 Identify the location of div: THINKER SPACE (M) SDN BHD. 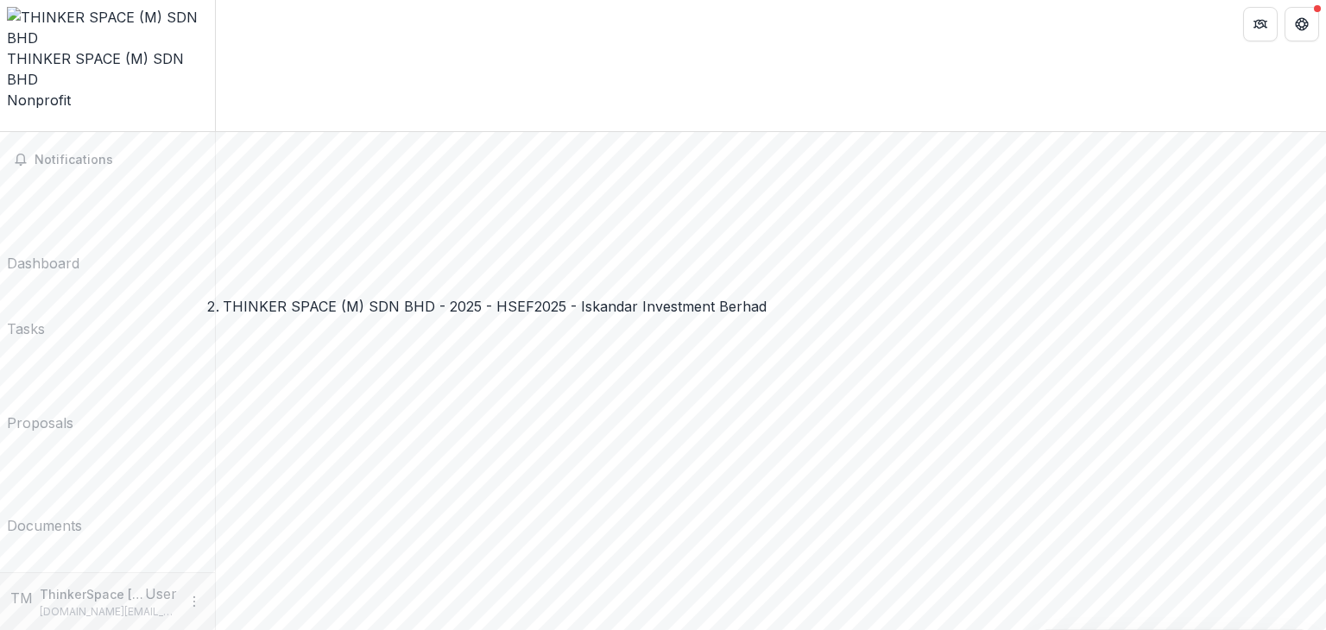
(107, 69).